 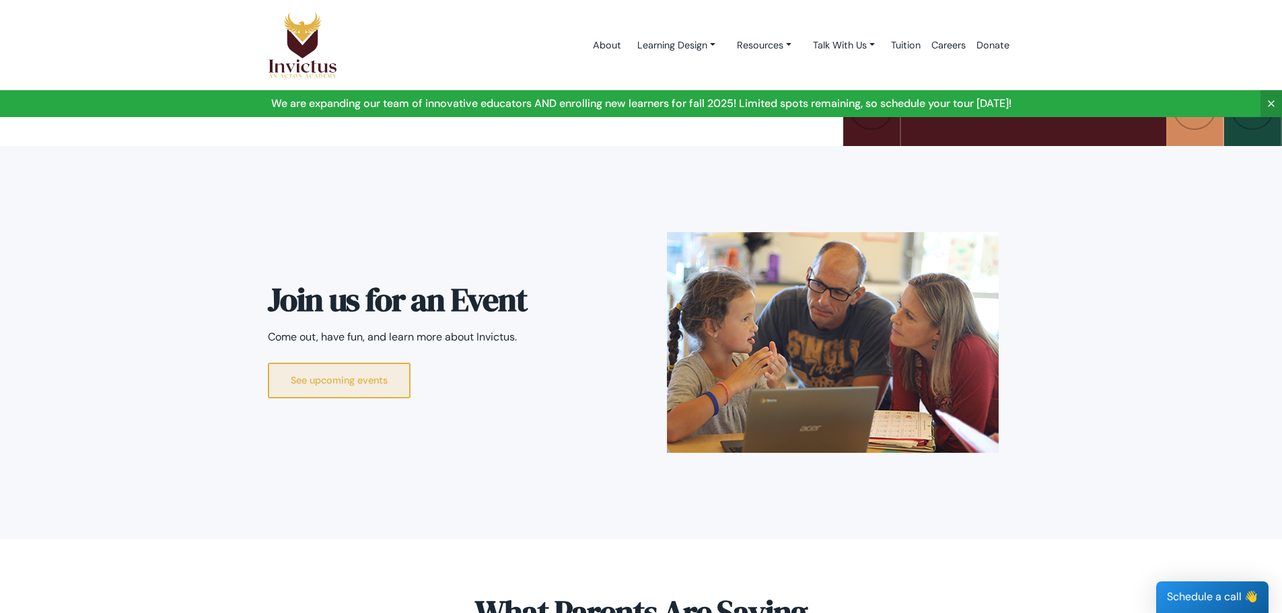 What do you see at coordinates (188, 83) in the screenshot?
I see `div: Keywords by Traffic` at bounding box center [188, 83].